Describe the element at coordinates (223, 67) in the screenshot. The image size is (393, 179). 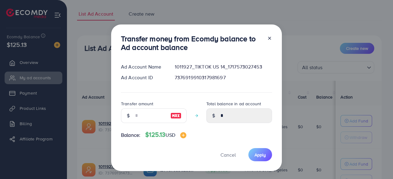
I see `div: 1011927_TIKTOK US 14_1717573027453` at that location.